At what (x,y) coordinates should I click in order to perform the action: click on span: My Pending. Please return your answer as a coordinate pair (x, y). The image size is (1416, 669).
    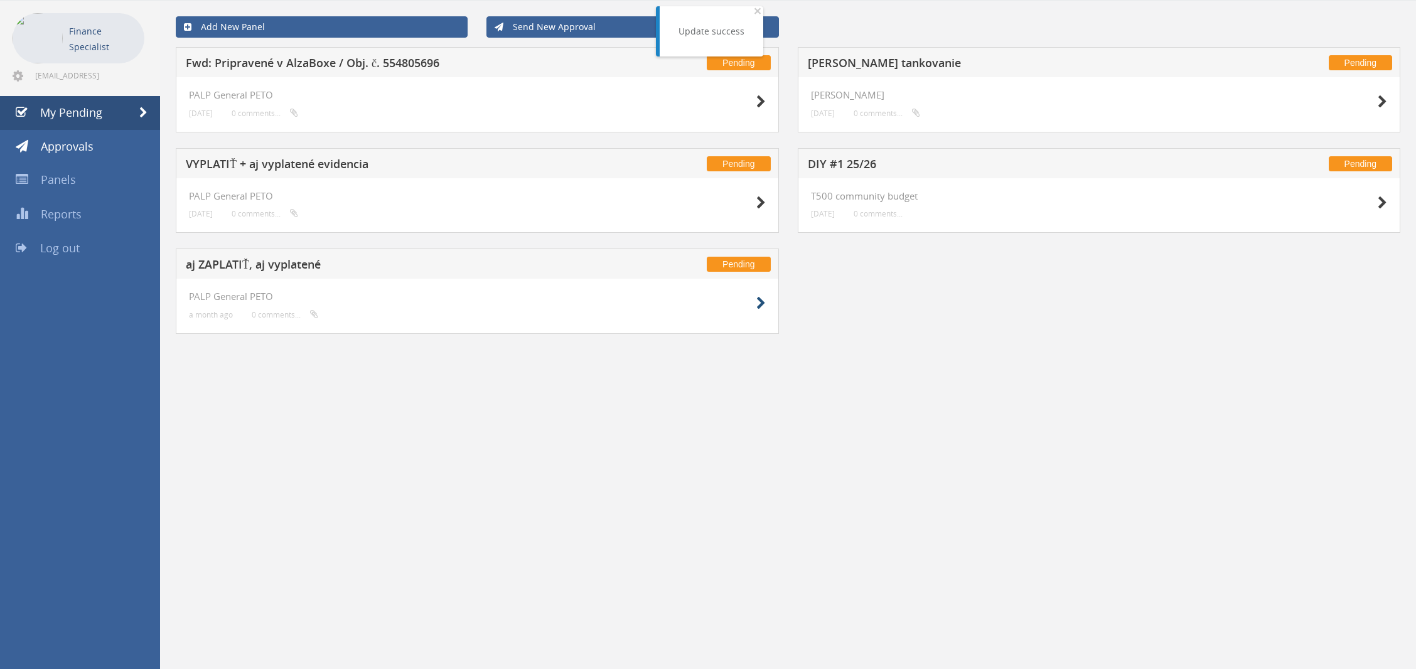
    Looking at the image, I should click on (71, 112).